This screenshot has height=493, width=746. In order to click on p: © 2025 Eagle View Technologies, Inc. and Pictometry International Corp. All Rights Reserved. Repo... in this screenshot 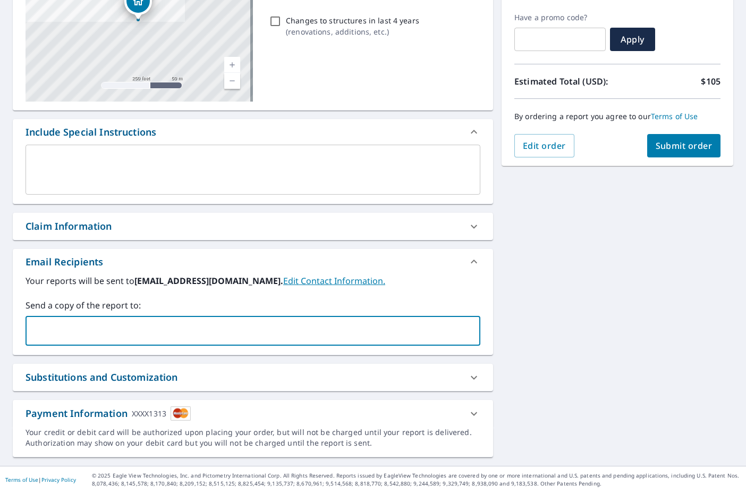, I will do `click(416, 479)`.